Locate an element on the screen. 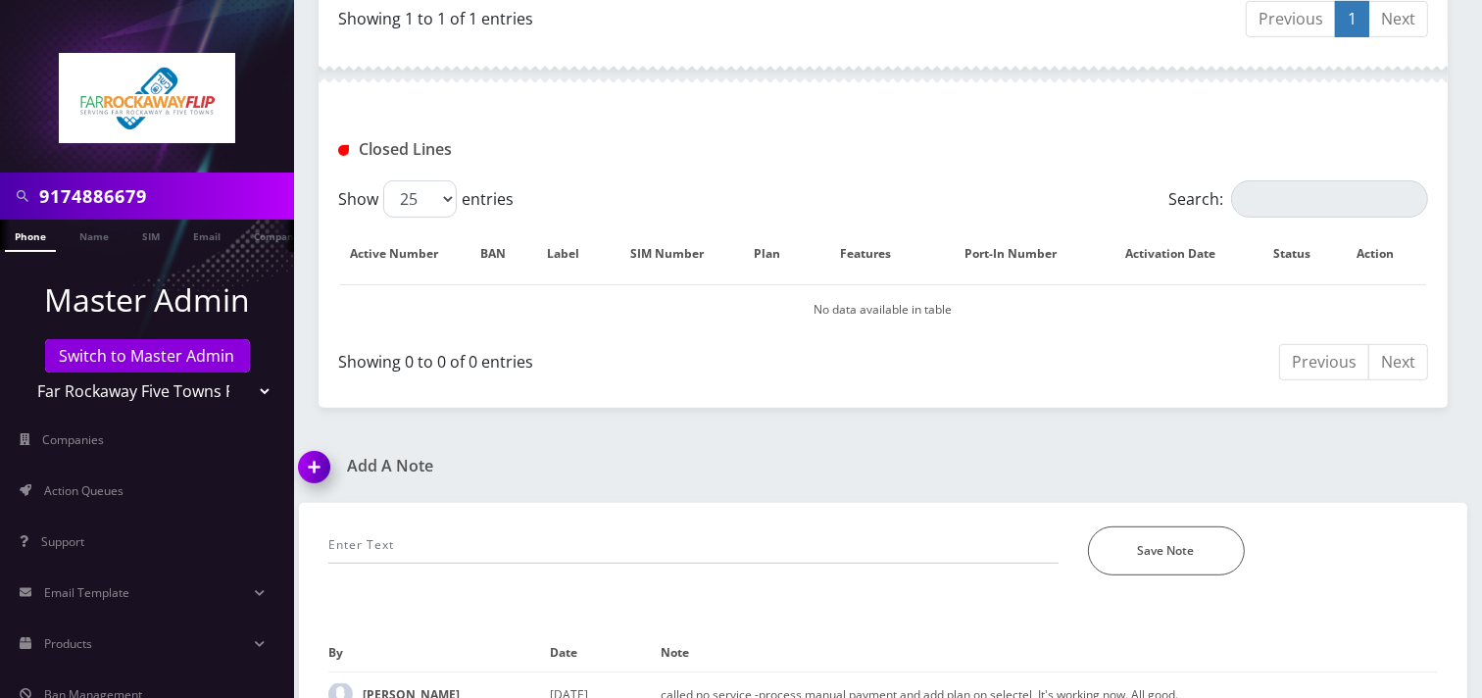 The height and width of the screenshot is (698, 1482). th: Status: activate to sort column ascending is located at coordinates (1301, 254).